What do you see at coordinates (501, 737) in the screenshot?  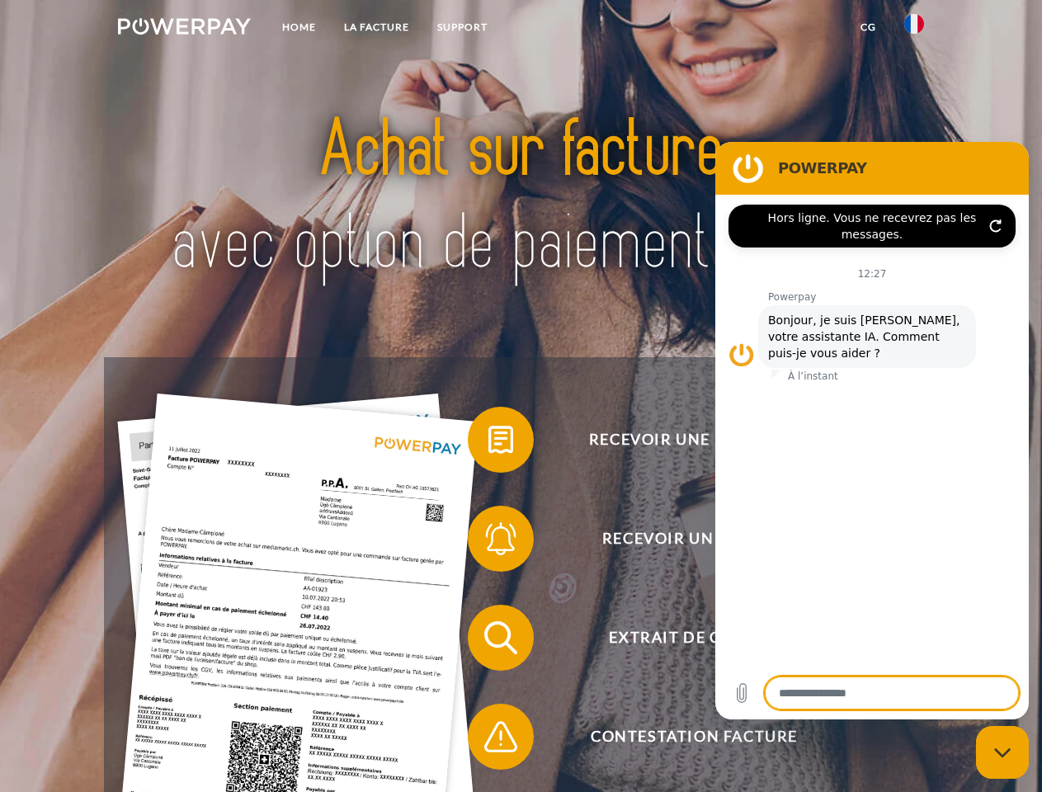 I see `img: qb_warning.svg` at bounding box center [501, 737].